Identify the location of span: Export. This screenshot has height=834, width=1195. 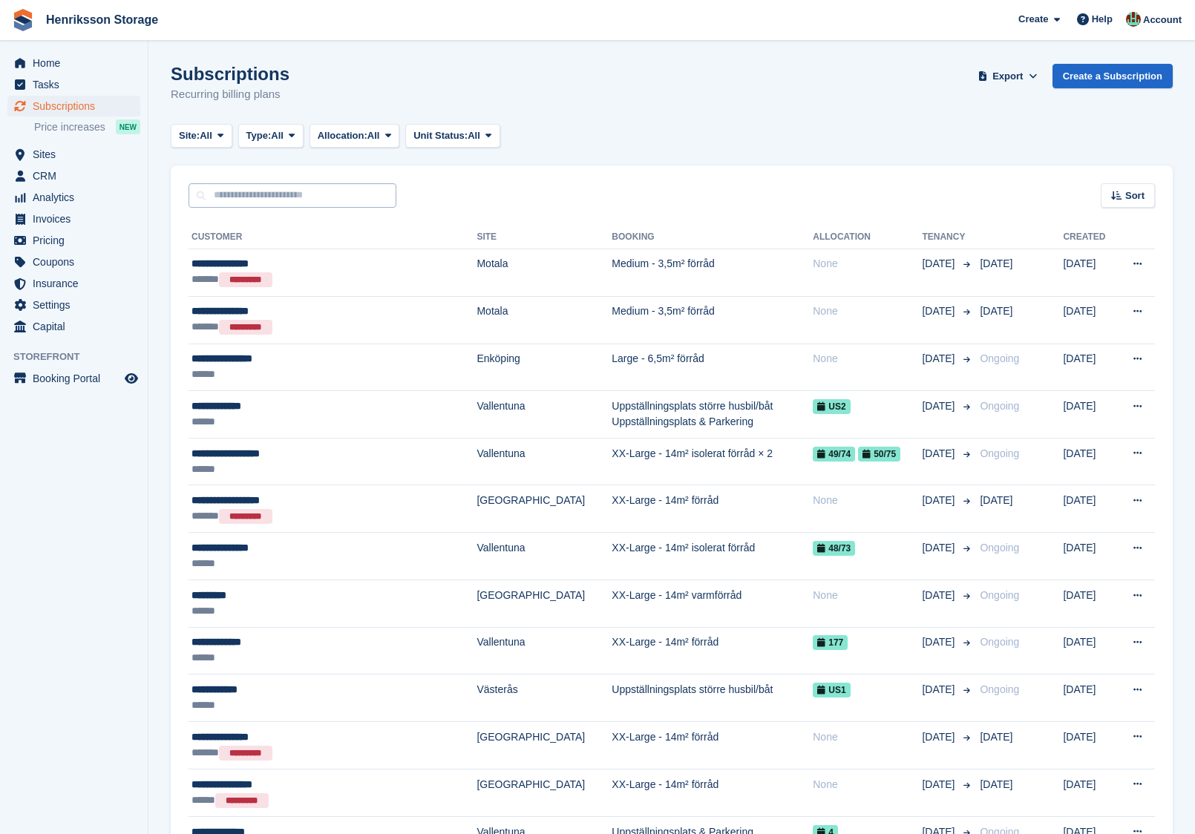
(1007, 76).